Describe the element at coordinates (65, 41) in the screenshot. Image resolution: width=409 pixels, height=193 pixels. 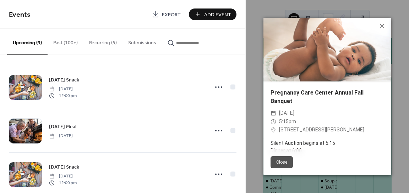
I see `button: Past (100+)` at that location.